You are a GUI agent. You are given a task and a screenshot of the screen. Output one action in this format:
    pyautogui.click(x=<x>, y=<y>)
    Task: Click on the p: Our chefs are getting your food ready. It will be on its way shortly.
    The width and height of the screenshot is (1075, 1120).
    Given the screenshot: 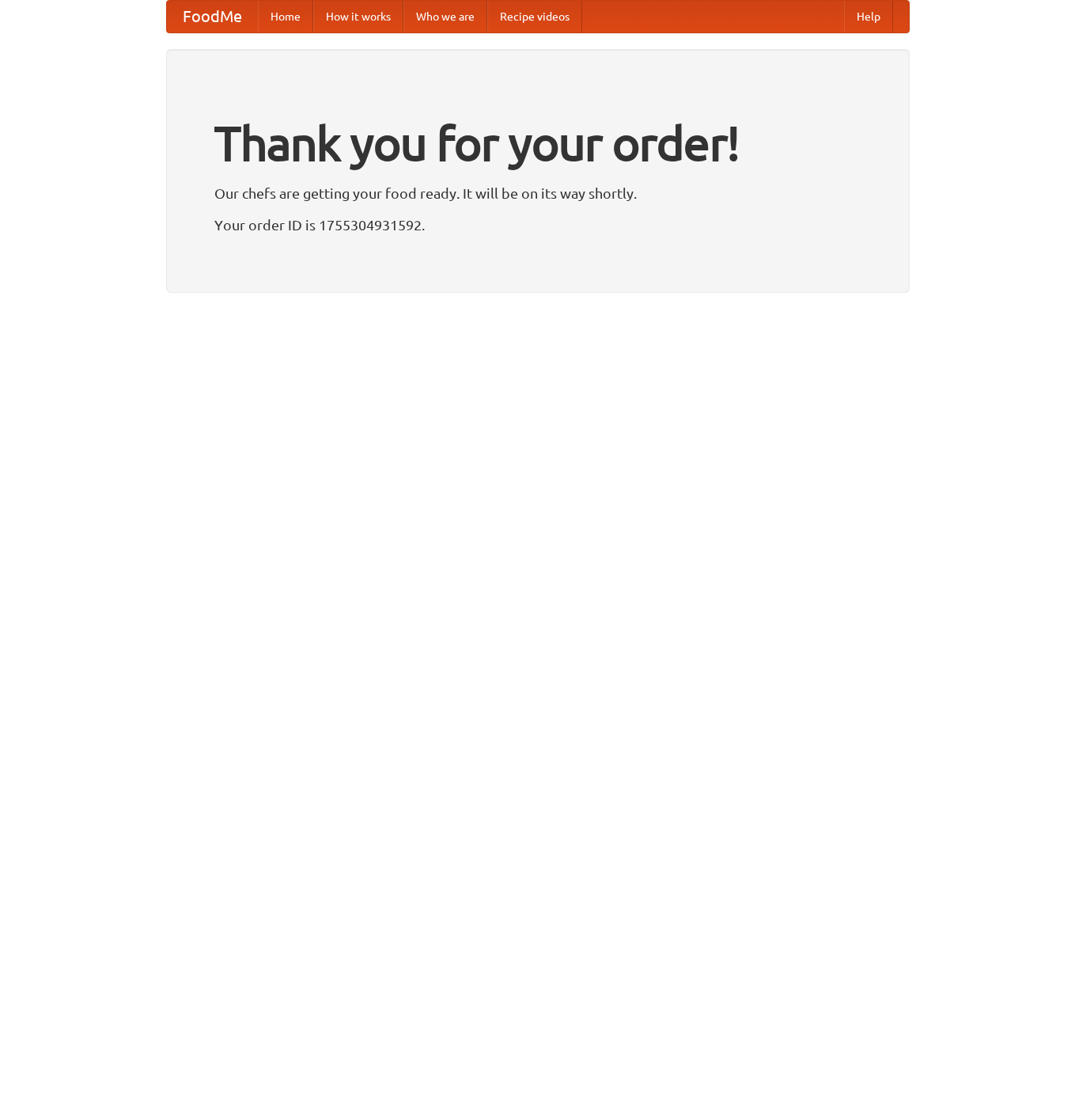 What is the action you would take?
    pyautogui.click(x=538, y=193)
    